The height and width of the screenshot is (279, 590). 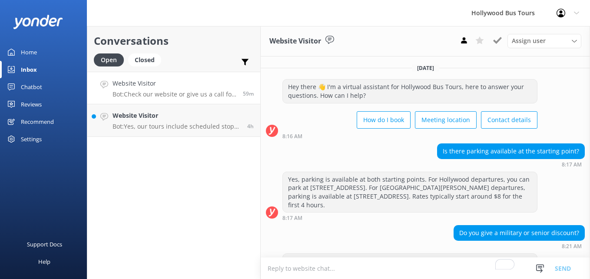 What do you see at coordinates (44, 261) in the screenshot?
I see `div: Help` at bounding box center [44, 261].